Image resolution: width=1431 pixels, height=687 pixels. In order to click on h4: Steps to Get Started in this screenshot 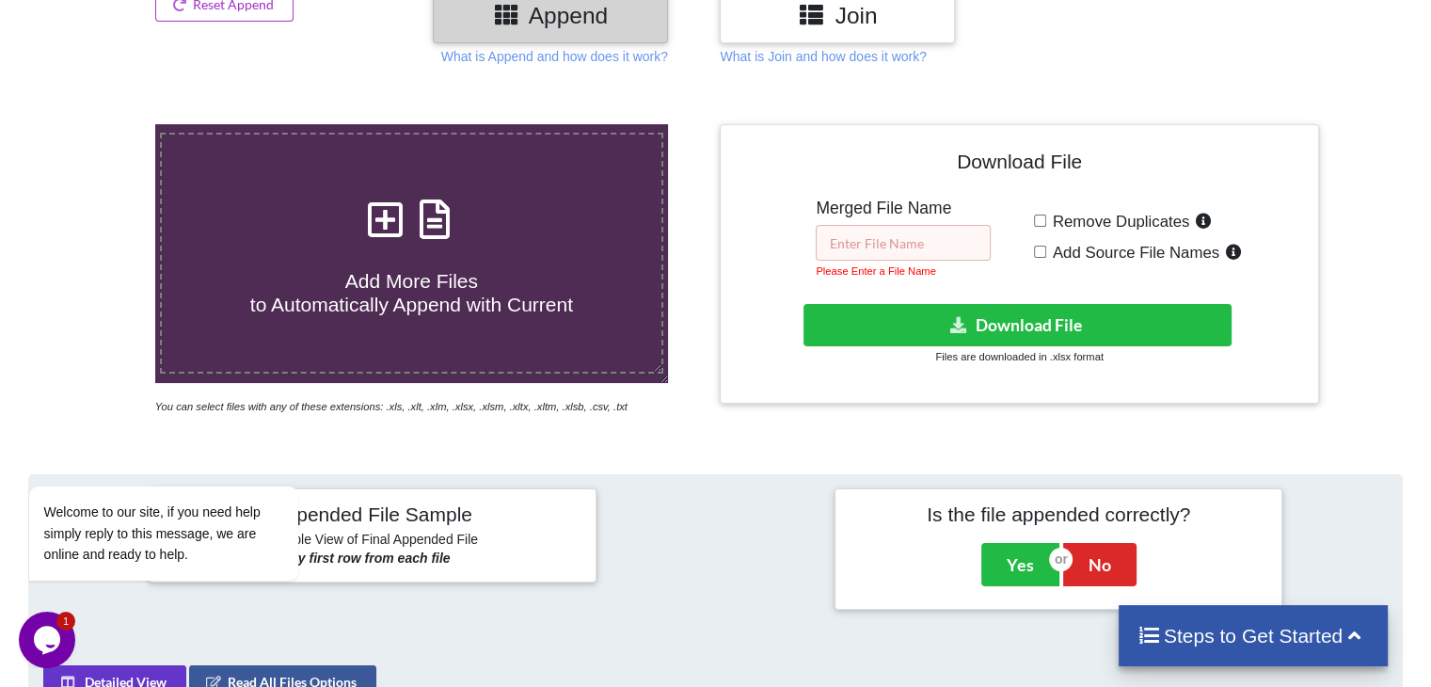, I will do `click(1253, 635)`.